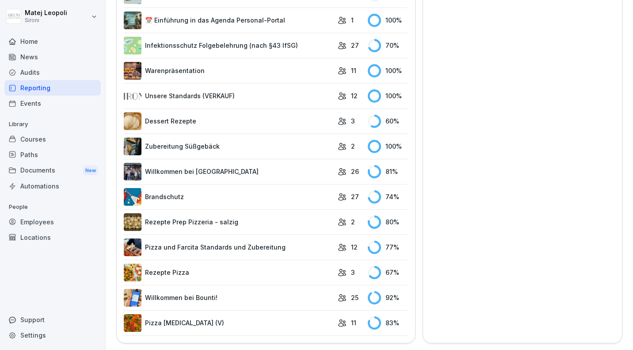 This screenshot has height=350, width=633. What do you see at coordinates (133, 121) in the screenshot?
I see `img: fr9tmtynacnbc68n3kf2tpkd.png` at bounding box center [133, 121].